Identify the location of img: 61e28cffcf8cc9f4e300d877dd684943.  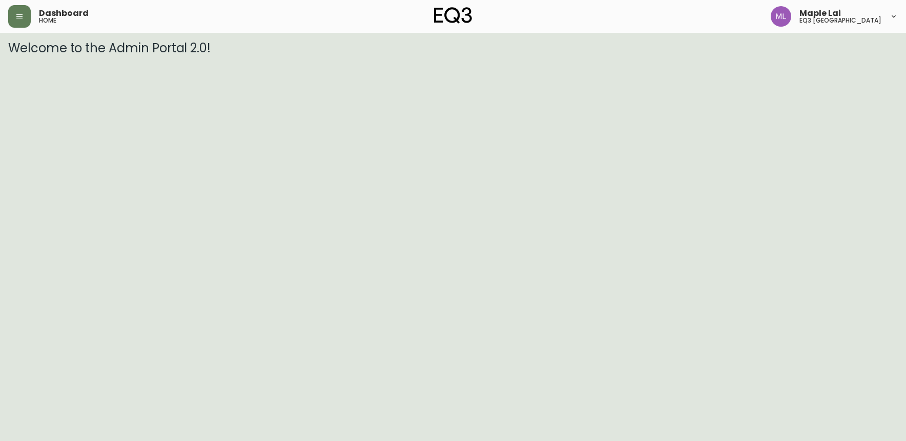
(781, 16).